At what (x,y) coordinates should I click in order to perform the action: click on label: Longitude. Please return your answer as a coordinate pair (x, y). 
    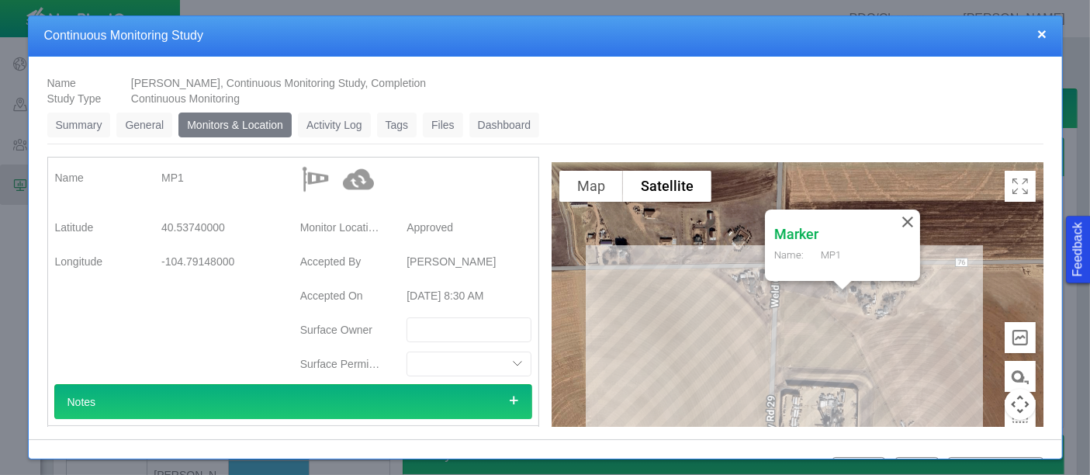
    Looking at the image, I should click on (96, 261).